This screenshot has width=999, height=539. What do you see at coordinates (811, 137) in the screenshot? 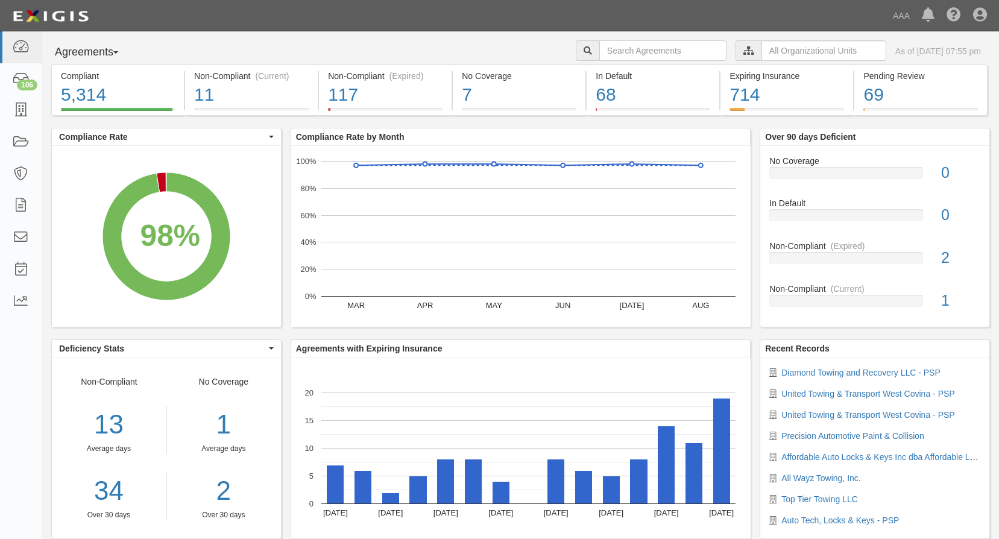
I see `b: Over 90 days Deficient` at bounding box center [811, 137].